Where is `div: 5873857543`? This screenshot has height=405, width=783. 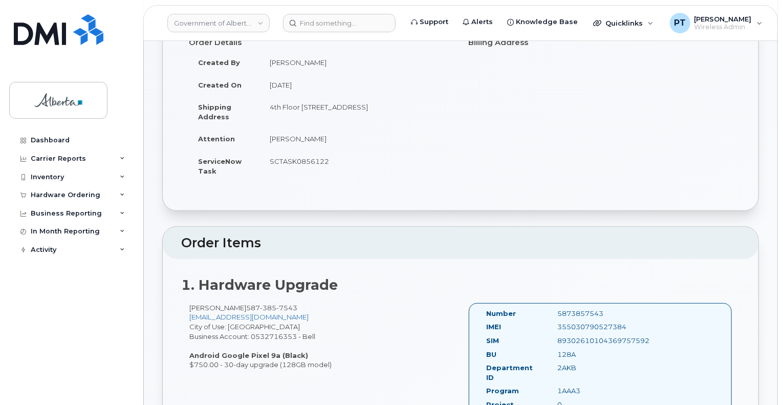 div: 5873857543 is located at coordinates (600, 313).